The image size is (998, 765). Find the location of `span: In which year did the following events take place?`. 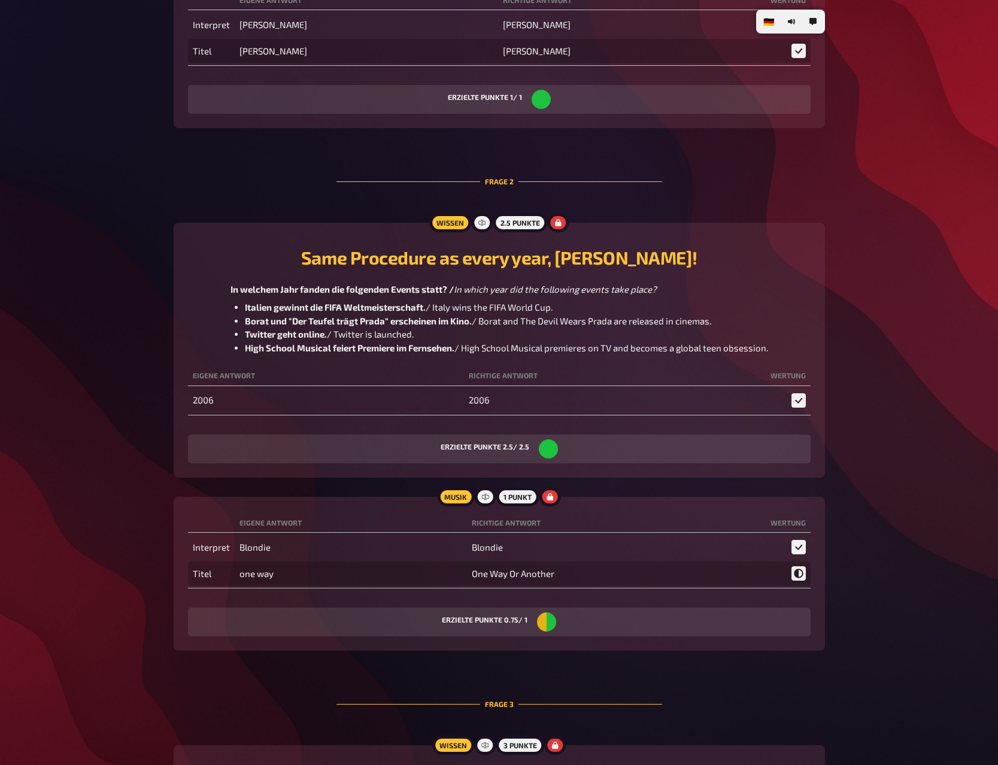

span: In which year did the following events take place? is located at coordinates (555, 289).